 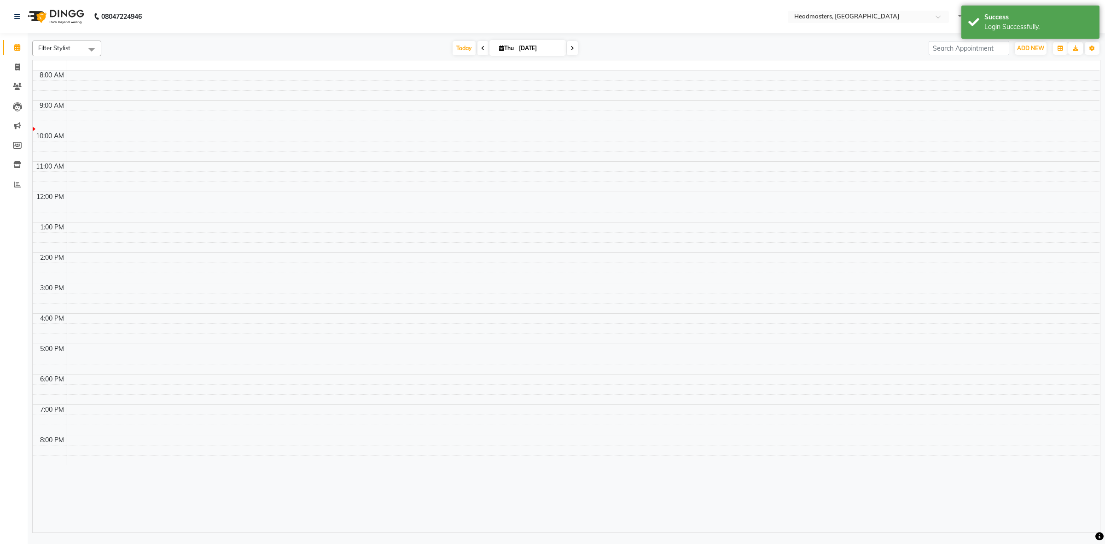 I want to click on b: 08047224946, so click(x=122, y=17).